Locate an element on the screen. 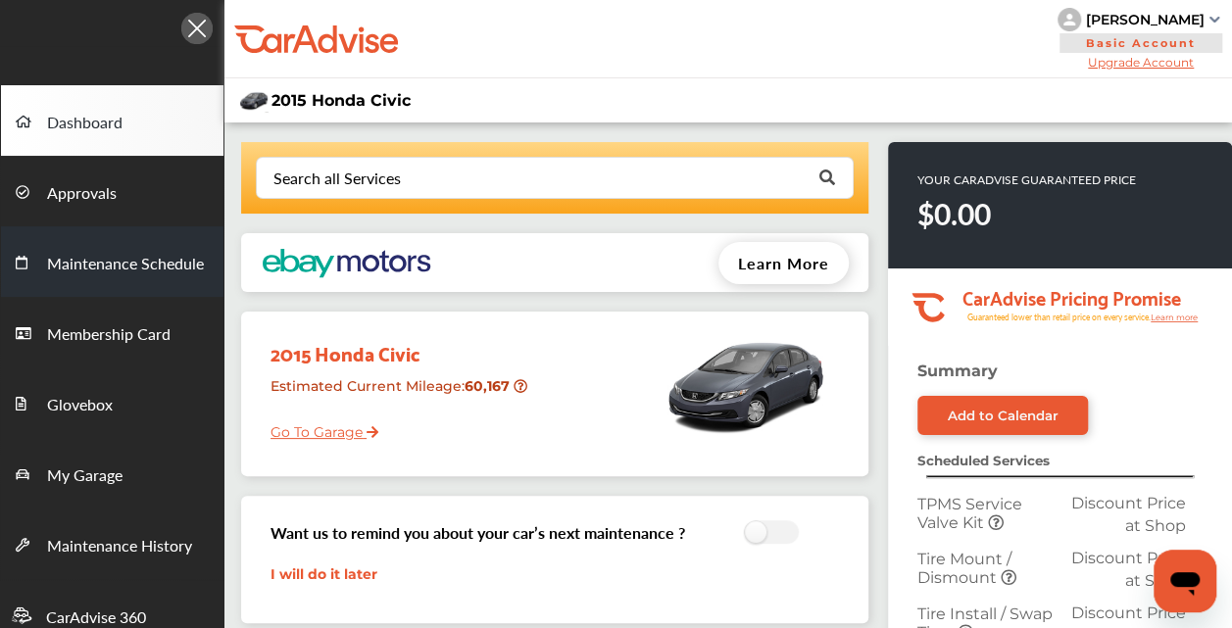 The width and height of the screenshot is (1232, 628). span: Basic Account is located at coordinates (1141, 43).